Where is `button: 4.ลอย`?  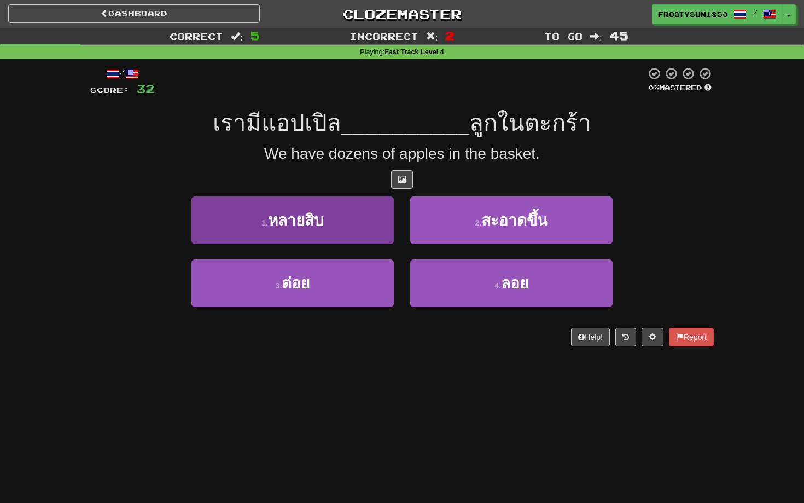
button: 4.ลอย is located at coordinates (512, 283).